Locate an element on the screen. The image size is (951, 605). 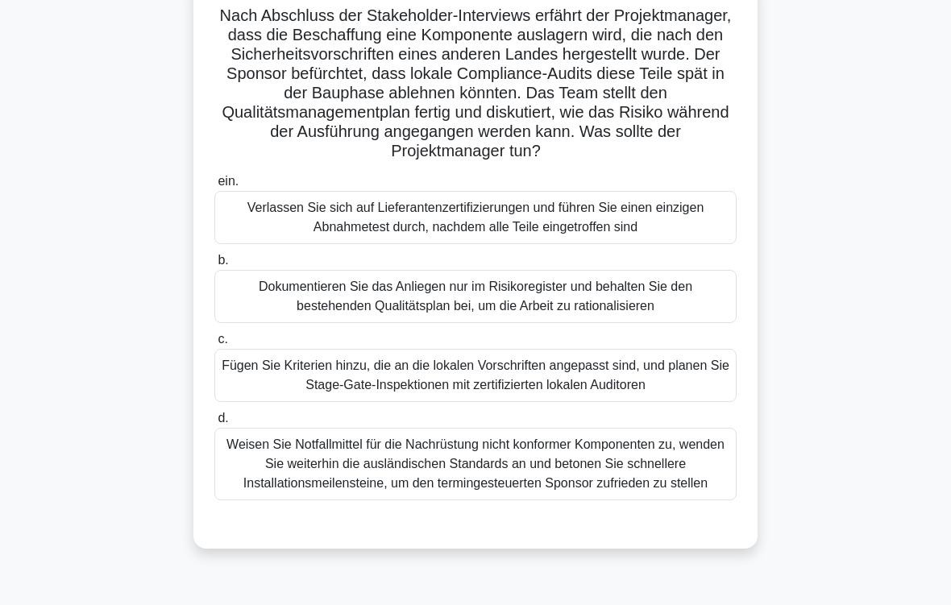
span: d. is located at coordinates (222, 418).